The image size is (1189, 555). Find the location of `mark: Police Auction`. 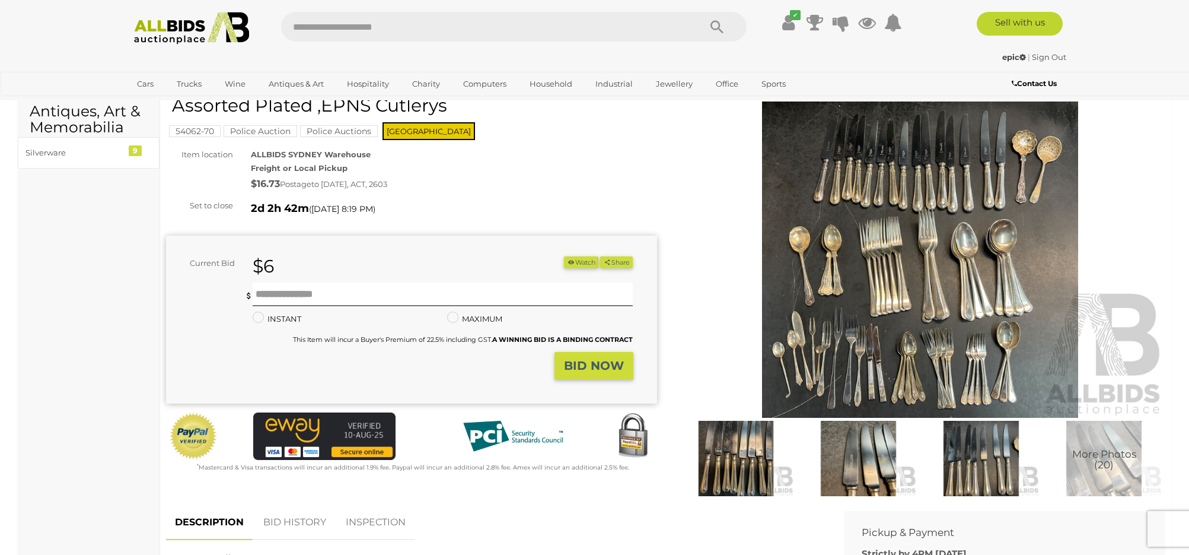

mark: Police Auction is located at coordinates (260, 131).